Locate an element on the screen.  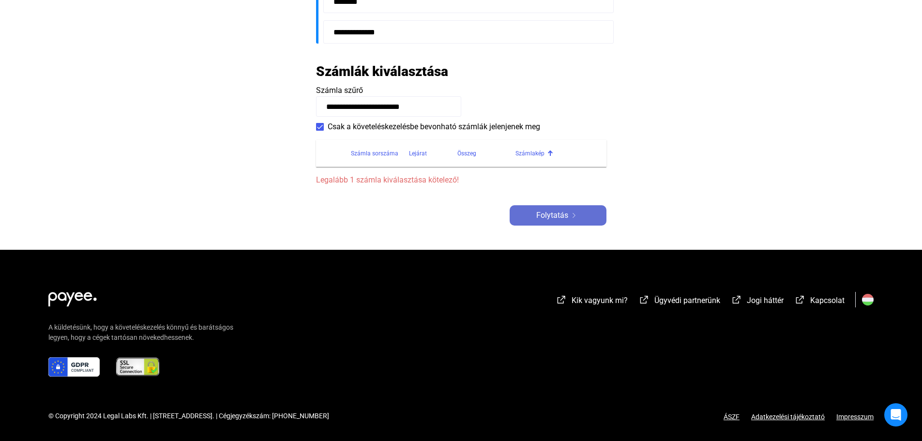
img: white-payee-white-dot.svg is located at coordinates (73, 296).